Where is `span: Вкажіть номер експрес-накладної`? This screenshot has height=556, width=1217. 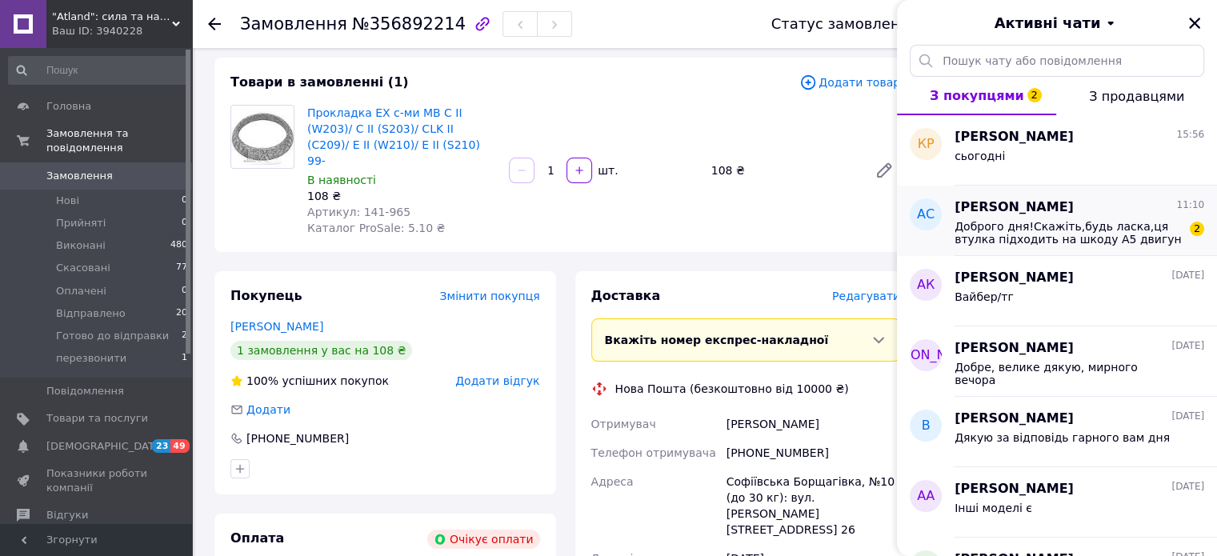 span: Вкажіть номер експрес-накладної is located at coordinates (717, 340).